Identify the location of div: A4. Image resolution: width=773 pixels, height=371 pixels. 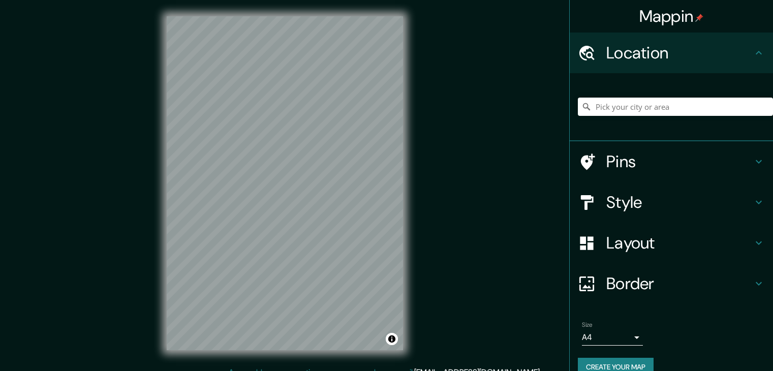
(612, 337).